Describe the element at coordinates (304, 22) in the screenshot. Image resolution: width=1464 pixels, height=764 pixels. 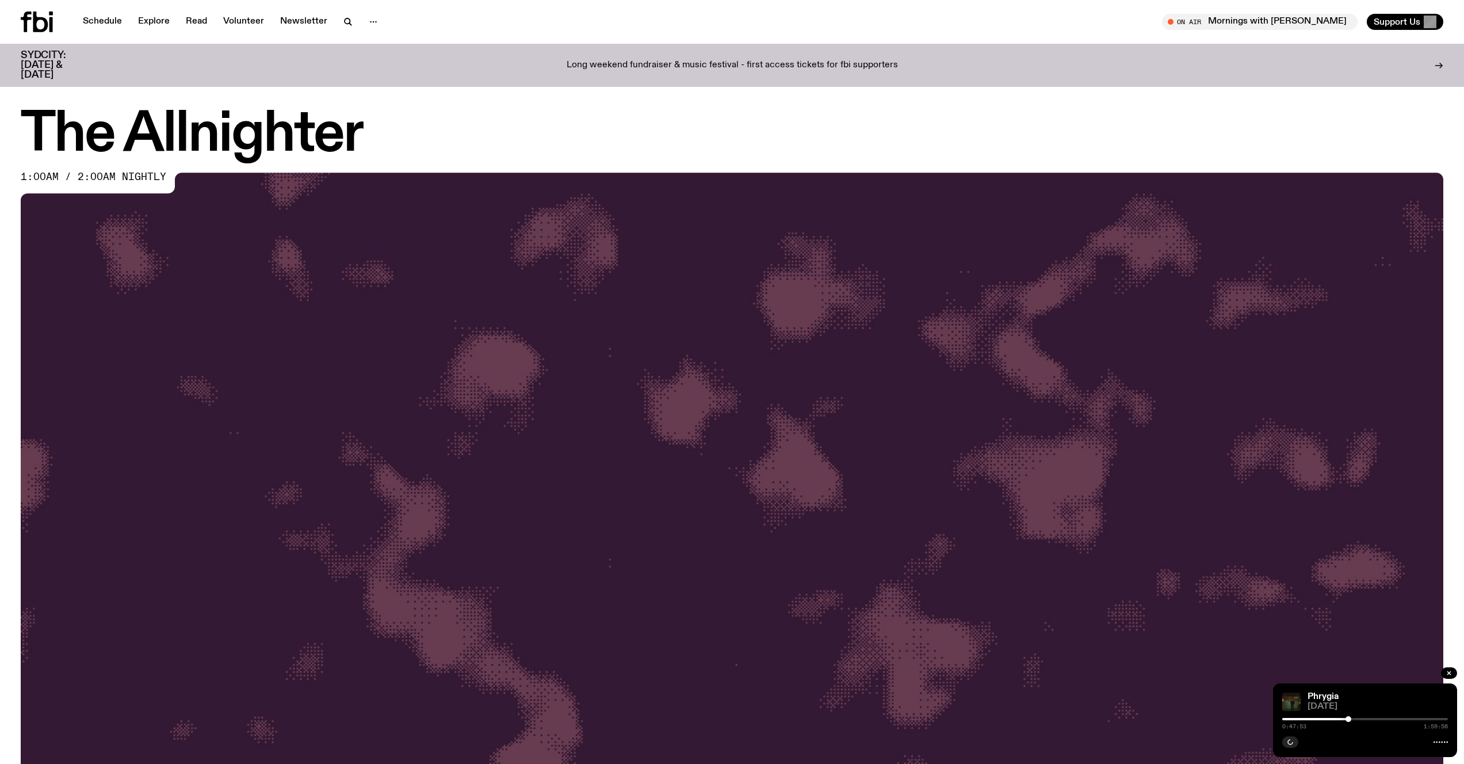
I see `a: Newsletter` at that location.